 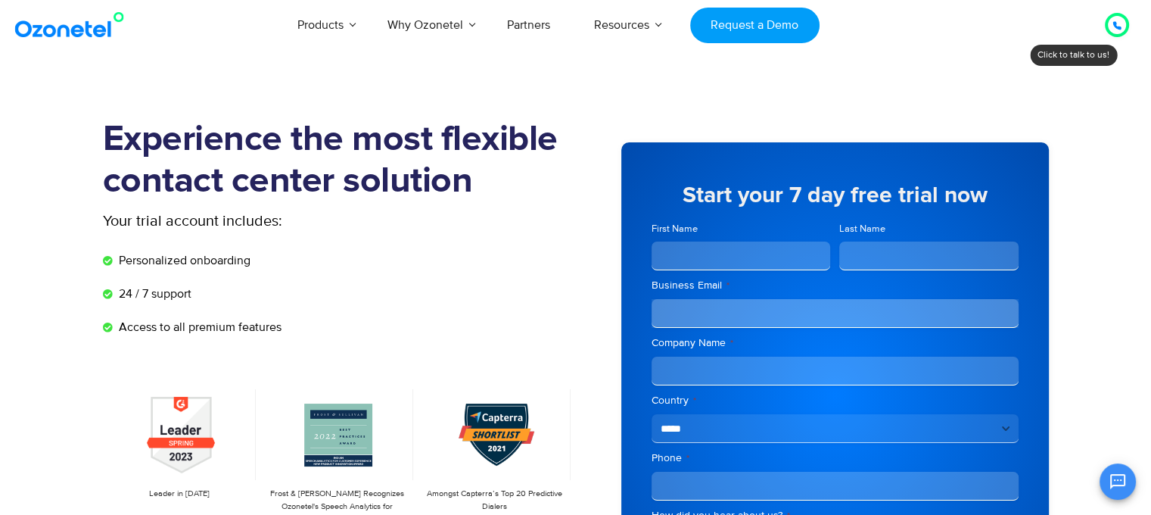 What do you see at coordinates (153, 294) in the screenshot?
I see `span: 24 / 7 support` at bounding box center [153, 294].